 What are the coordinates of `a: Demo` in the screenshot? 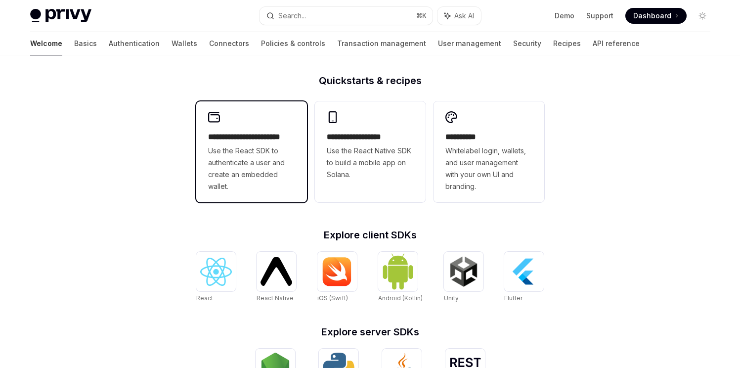 It's located at (565, 16).